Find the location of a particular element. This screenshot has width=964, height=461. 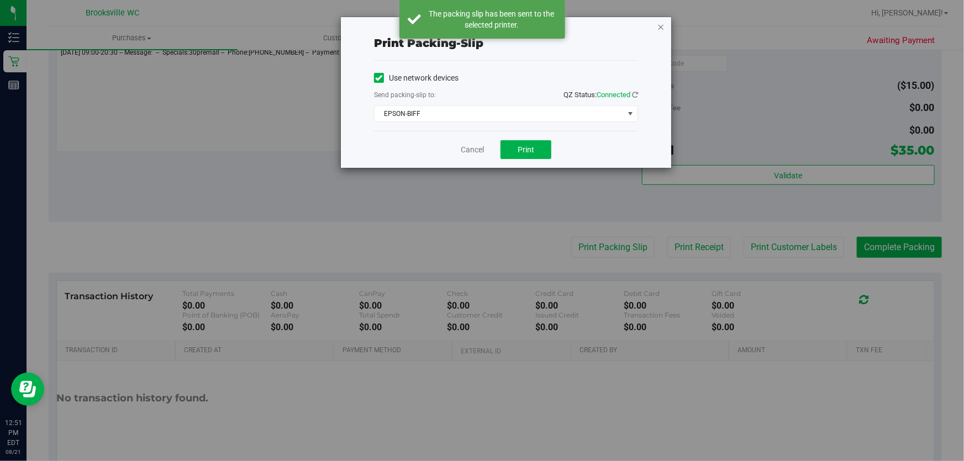

span: select is located at coordinates (630, 114).